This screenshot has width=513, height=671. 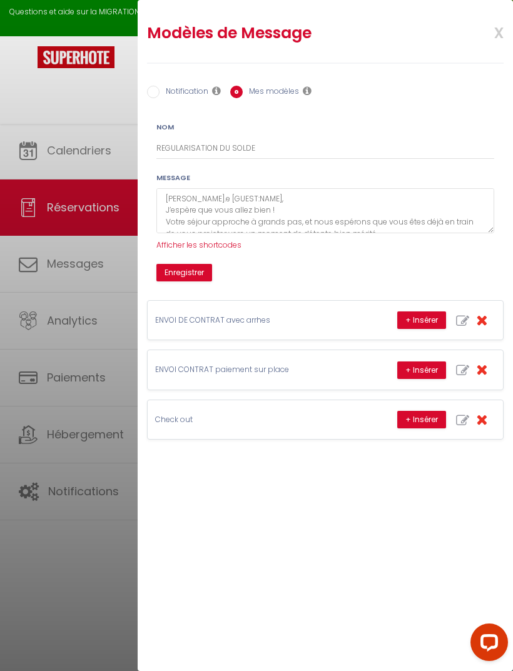 What do you see at coordinates (249, 320) in the screenshot?
I see `p: ENVOI DE CONTRAT avec arrhes` at bounding box center [249, 320].